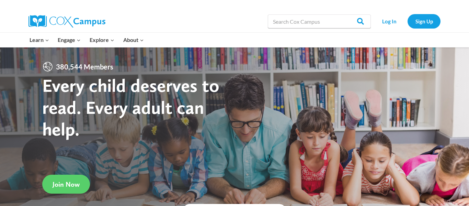 This screenshot has width=469, height=206. I want to click on span: Learn, so click(39, 40).